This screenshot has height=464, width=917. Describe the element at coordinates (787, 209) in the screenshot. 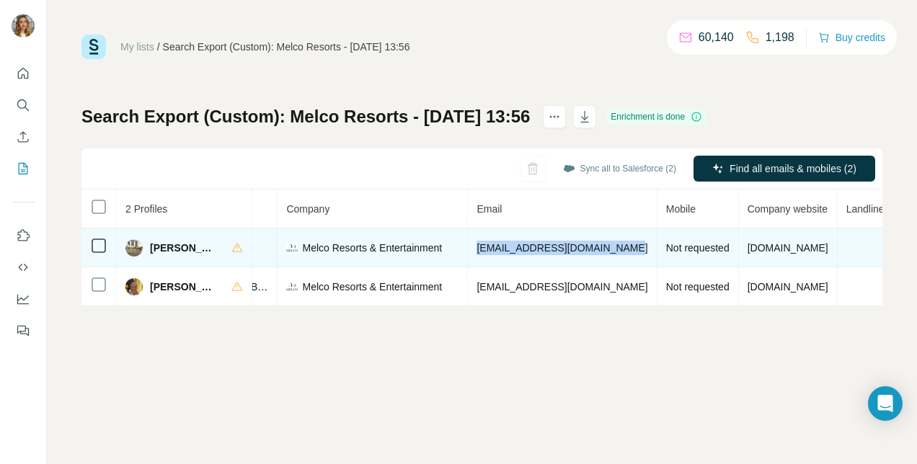

I see `span: Company website` at that location.